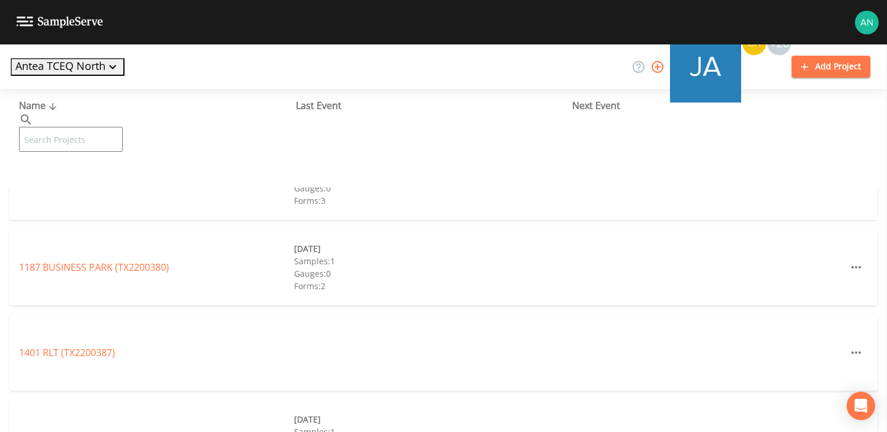  Describe the element at coordinates (434, 106) in the screenshot. I see `div: Last Event` at that location.